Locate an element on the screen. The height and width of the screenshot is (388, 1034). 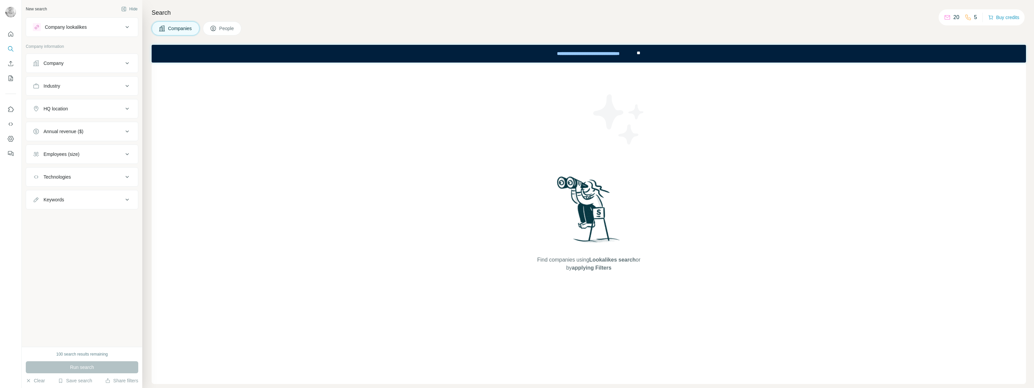
button: Industry is located at coordinates (82, 86).